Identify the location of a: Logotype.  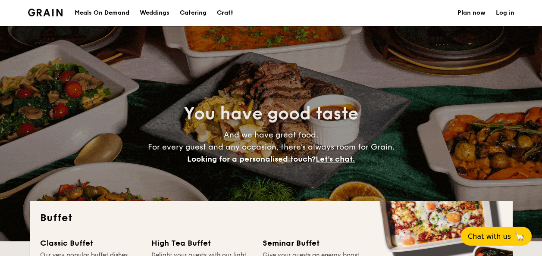
(45, 13).